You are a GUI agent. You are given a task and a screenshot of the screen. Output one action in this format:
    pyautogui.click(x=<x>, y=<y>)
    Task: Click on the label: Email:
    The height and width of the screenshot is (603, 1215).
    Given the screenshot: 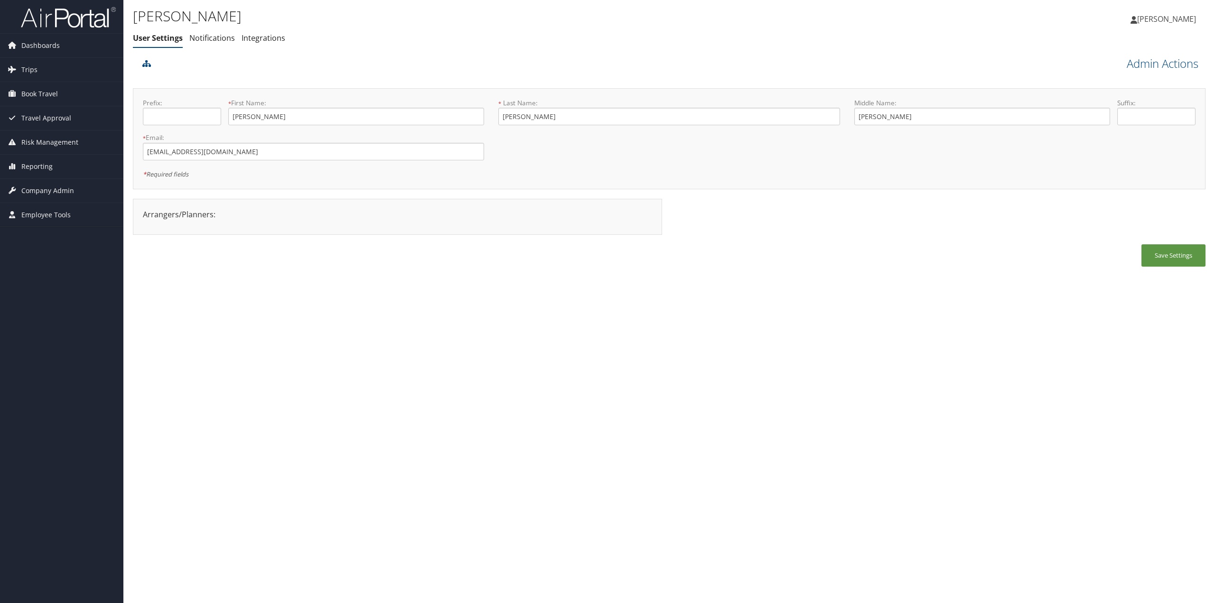 What is the action you would take?
    pyautogui.click(x=313, y=138)
    